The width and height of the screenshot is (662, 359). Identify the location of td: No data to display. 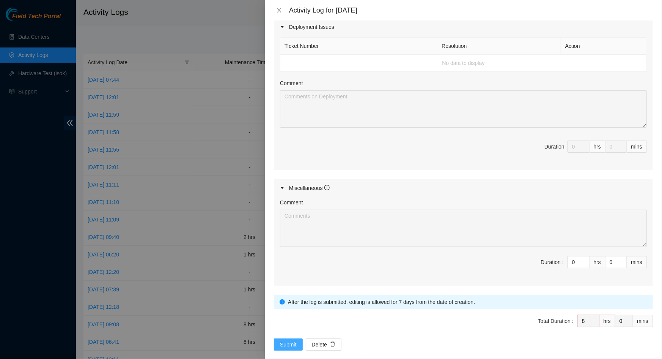
(464, 63).